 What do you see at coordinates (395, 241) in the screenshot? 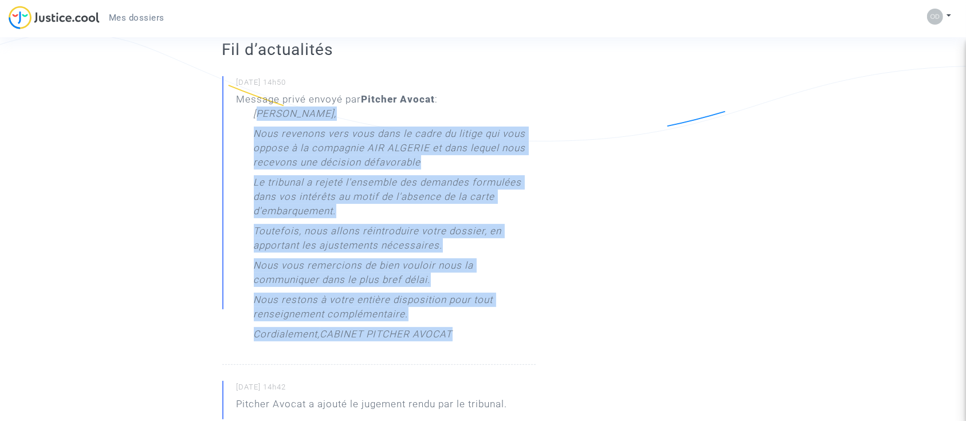
I see `p: Toutefois, nous allons réintroduire votre dossier, en apportant les ajustements nécessaires.` at bounding box center [395, 241].